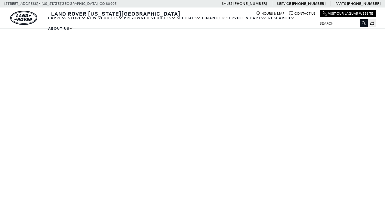 The height and width of the screenshot is (216, 385). I want to click on a: Finance, so click(213, 18).